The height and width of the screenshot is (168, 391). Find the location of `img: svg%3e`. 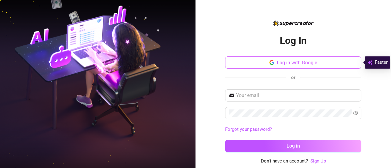

img: svg%3e is located at coordinates (370, 63).